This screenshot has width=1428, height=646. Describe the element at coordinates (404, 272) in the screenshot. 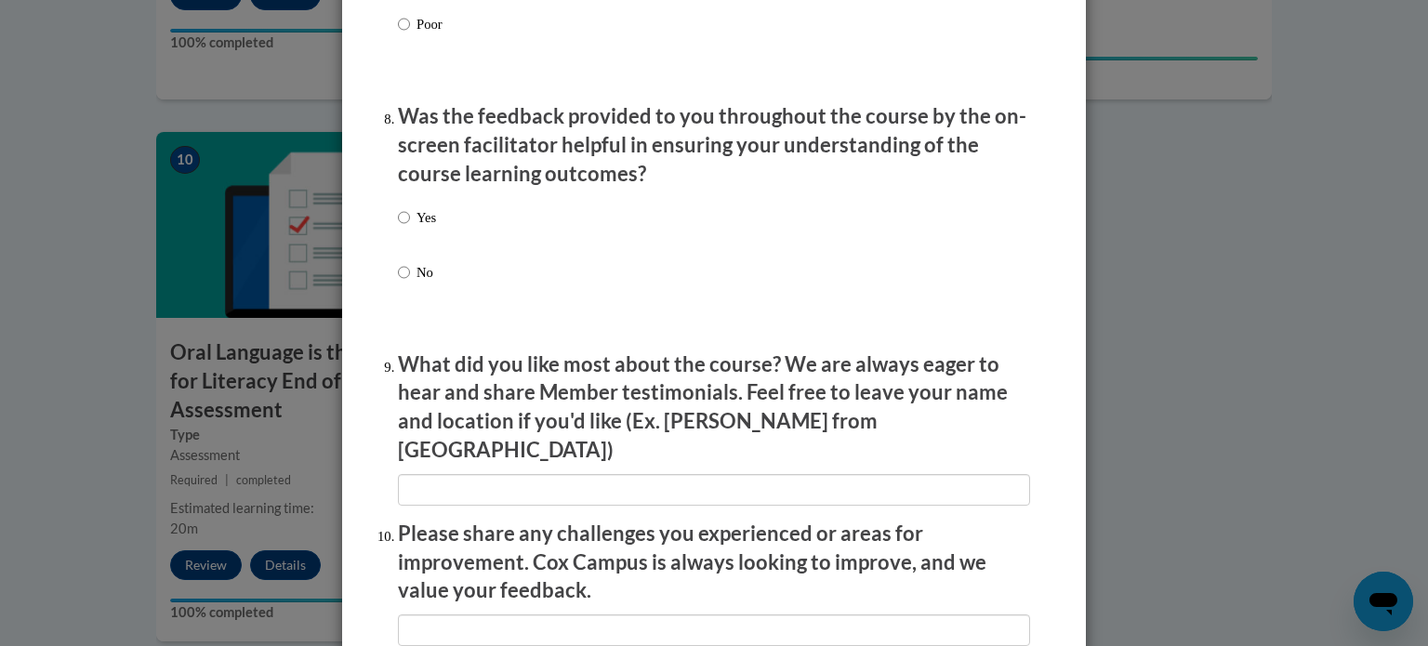

I see `input: No` at that location.